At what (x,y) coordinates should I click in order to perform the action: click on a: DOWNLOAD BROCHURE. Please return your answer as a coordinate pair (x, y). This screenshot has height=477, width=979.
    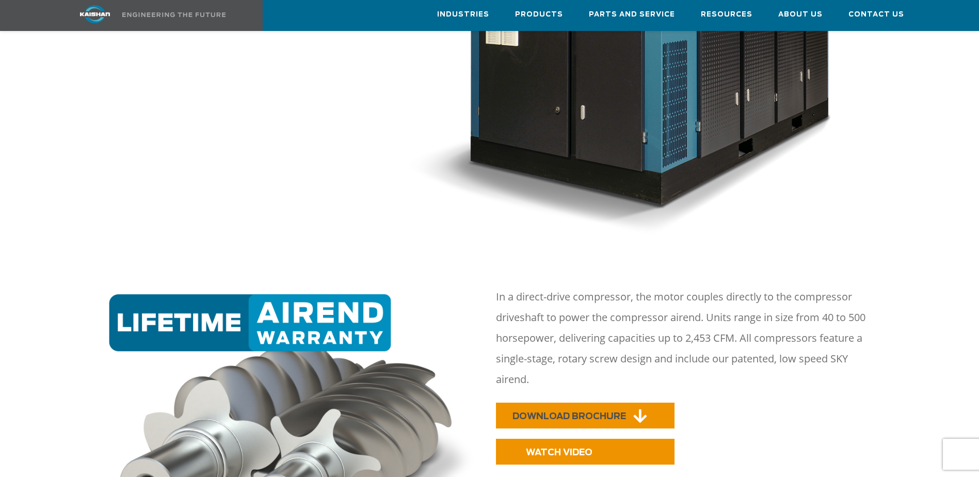
    Looking at the image, I should click on (585, 416).